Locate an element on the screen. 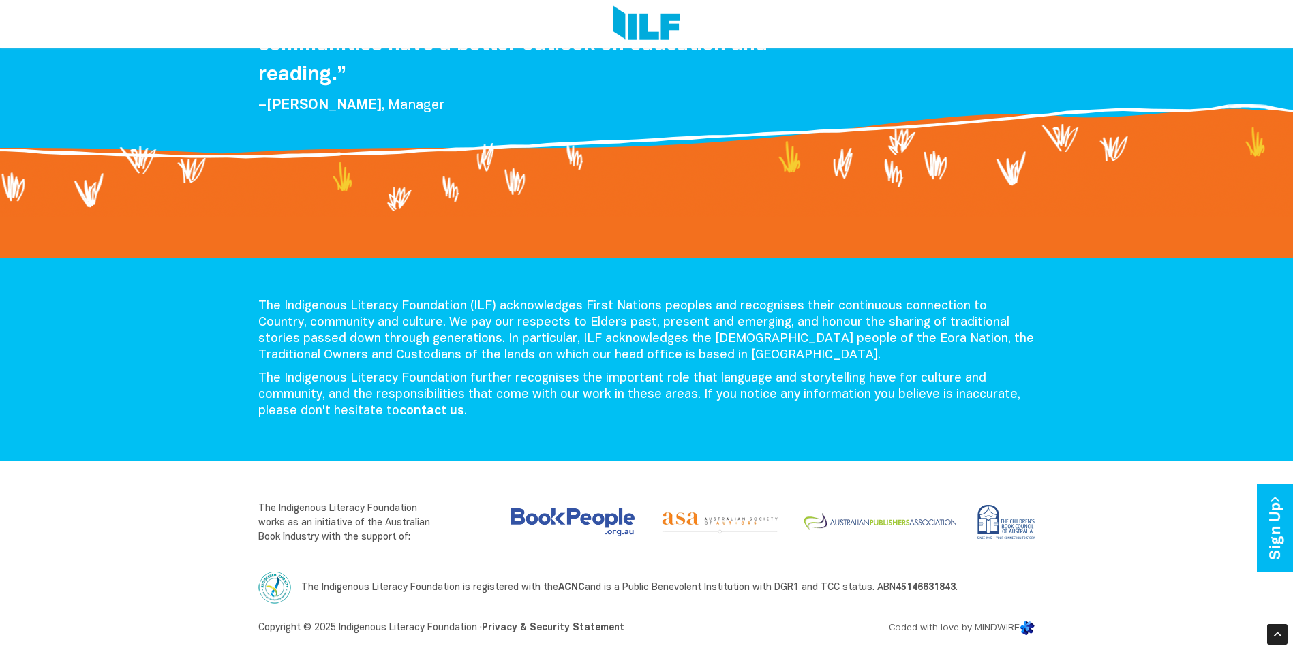 This screenshot has width=1293, height=650. p: The Indigenous Literacy Foundation (ILF) acknowledges First Nations peoples and recognises their ... is located at coordinates (647, 331).